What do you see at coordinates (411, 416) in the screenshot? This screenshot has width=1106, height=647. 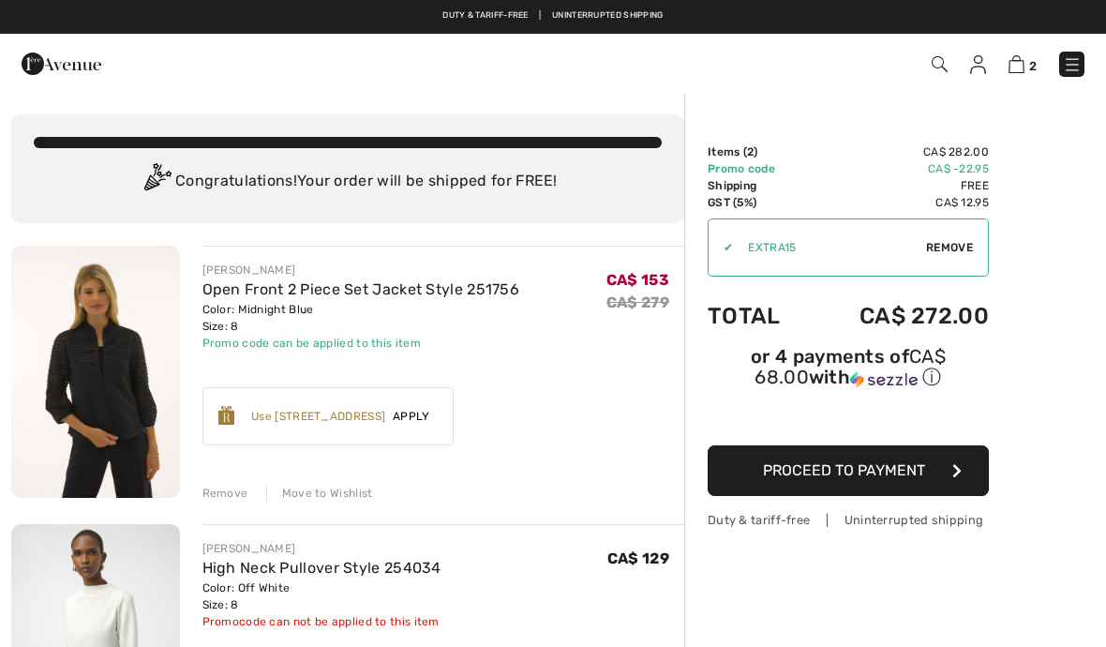 I see `span: Apply` at bounding box center [411, 416].